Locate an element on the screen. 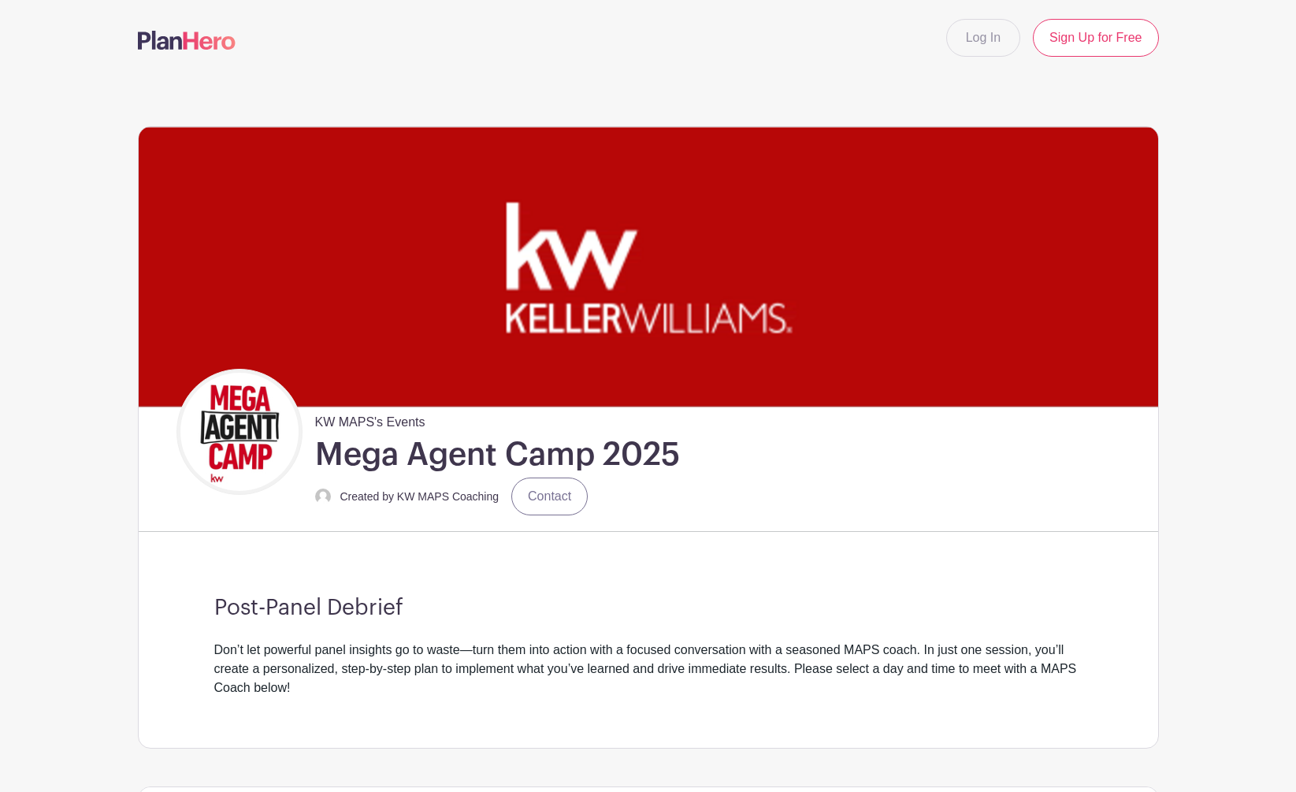 The width and height of the screenshot is (1296, 792). a: Sign Up for Free is located at coordinates (1095, 38).